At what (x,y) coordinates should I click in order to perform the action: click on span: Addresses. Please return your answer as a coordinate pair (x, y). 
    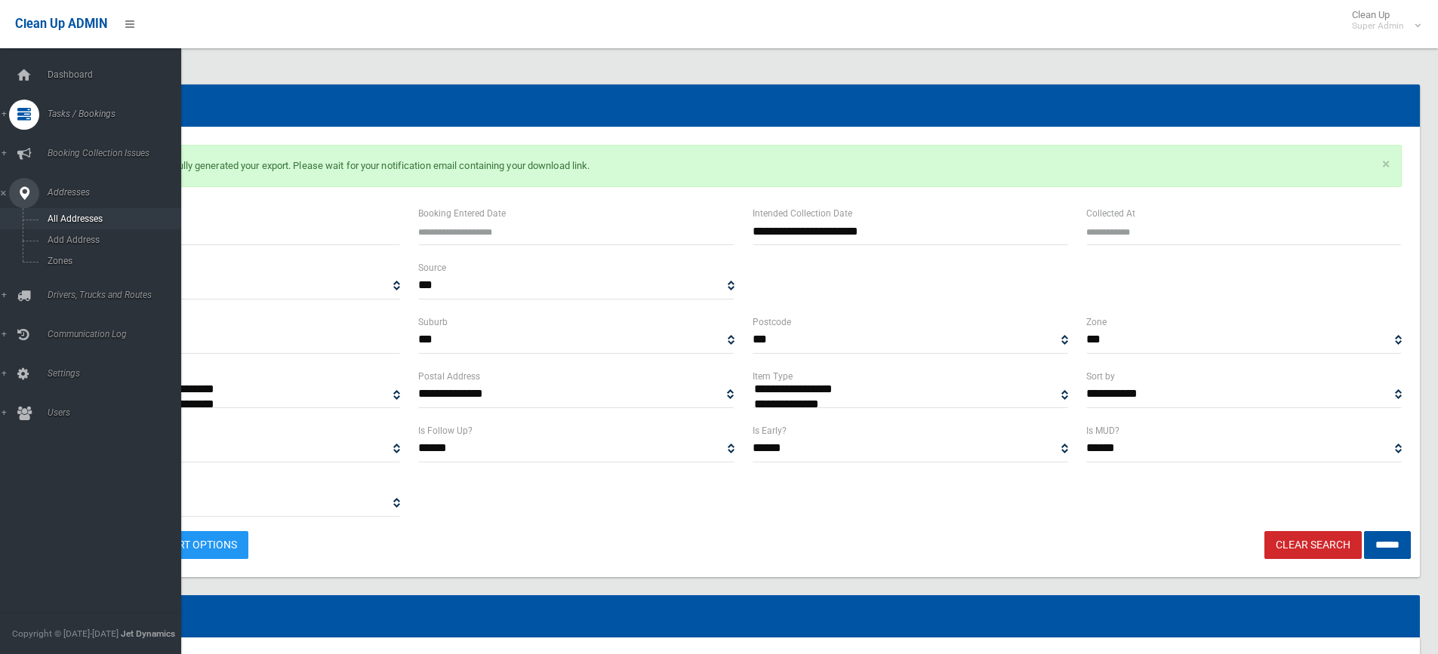
    Looking at the image, I should click on (117, 192).